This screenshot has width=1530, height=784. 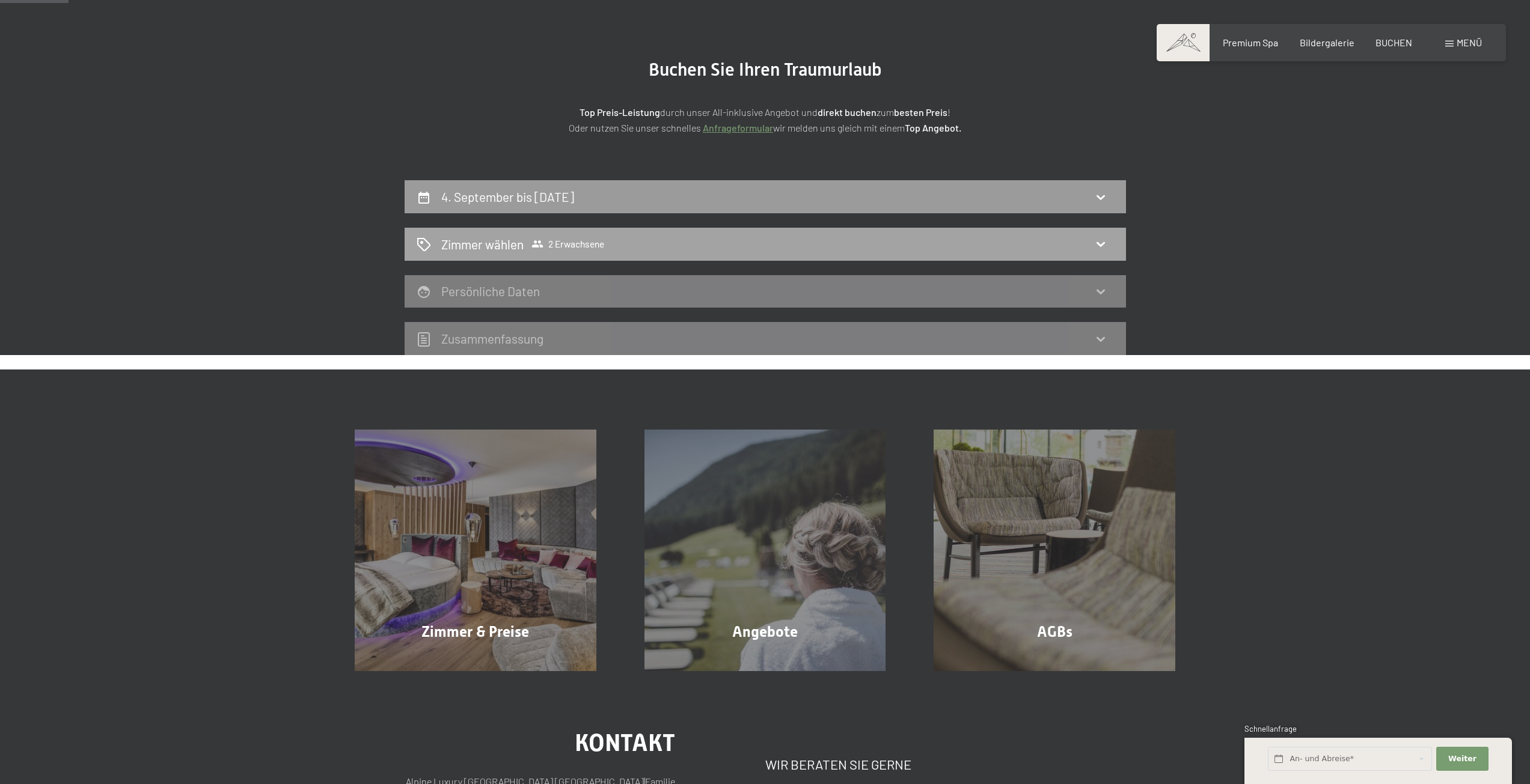 What do you see at coordinates (475, 550) in the screenshot?
I see `a: Buchung Zimmer & Preise` at bounding box center [475, 550].